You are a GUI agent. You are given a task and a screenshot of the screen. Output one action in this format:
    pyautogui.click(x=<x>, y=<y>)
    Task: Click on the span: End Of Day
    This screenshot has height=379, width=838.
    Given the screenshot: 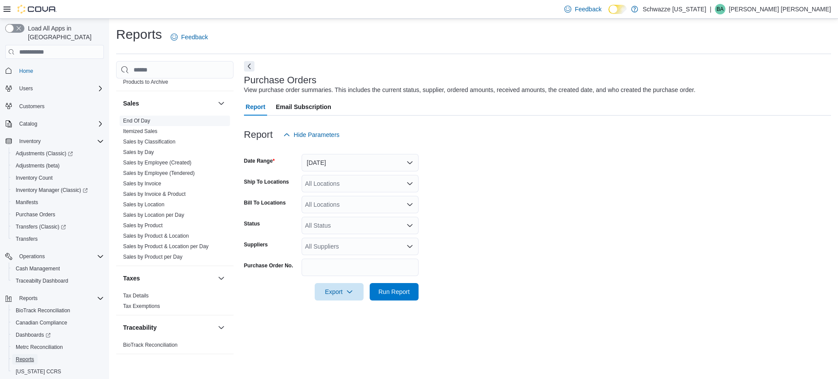 What is the action you would take?
    pyautogui.click(x=137, y=121)
    